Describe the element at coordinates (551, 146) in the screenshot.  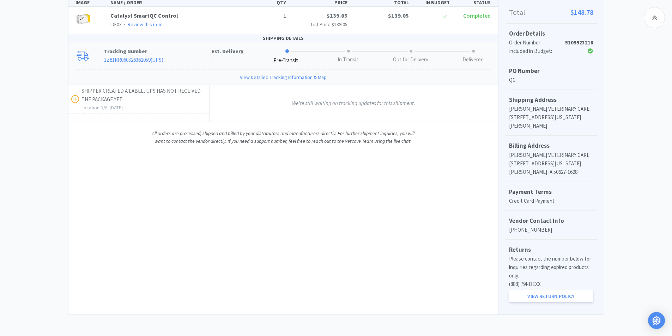
I see `h5: Billing Address` at that location.